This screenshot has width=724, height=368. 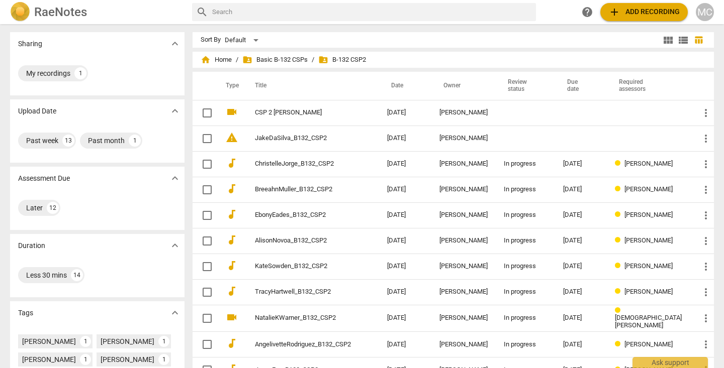 What do you see at coordinates (232, 138) in the screenshot?
I see `span: warning` at bounding box center [232, 138].